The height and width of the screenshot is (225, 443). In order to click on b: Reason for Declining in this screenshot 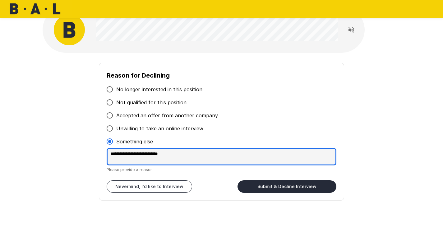, I will do `click(138, 76)`.